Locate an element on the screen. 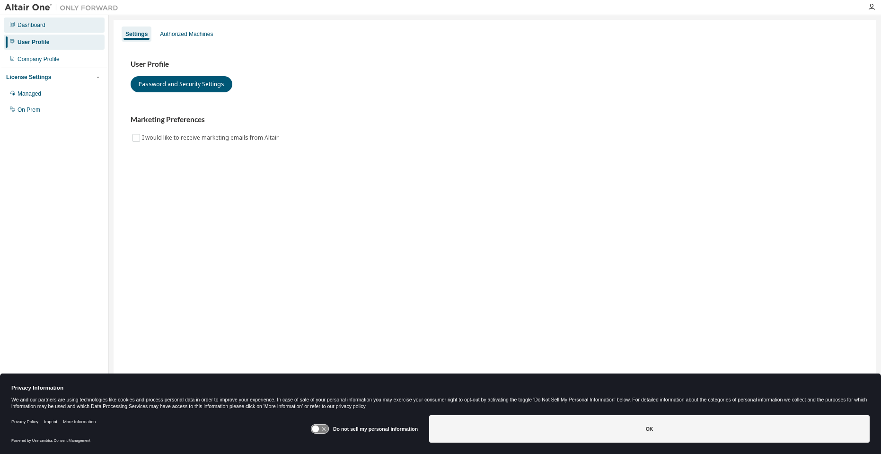 The height and width of the screenshot is (454, 881). div: Settings is located at coordinates (136, 34).